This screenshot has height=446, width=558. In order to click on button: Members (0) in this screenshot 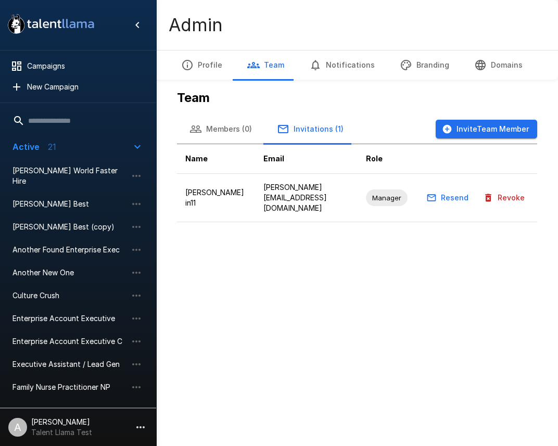, I will do `click(221, 129)`.